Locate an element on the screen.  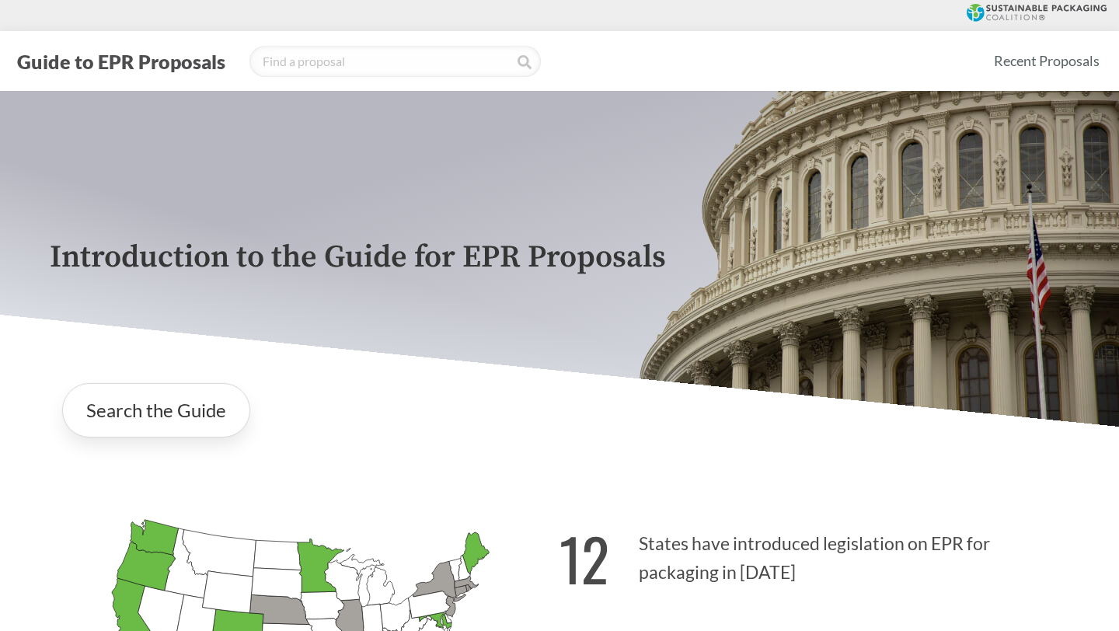
button: Guide to EPR Proposals is located at coordinates (121, 61).